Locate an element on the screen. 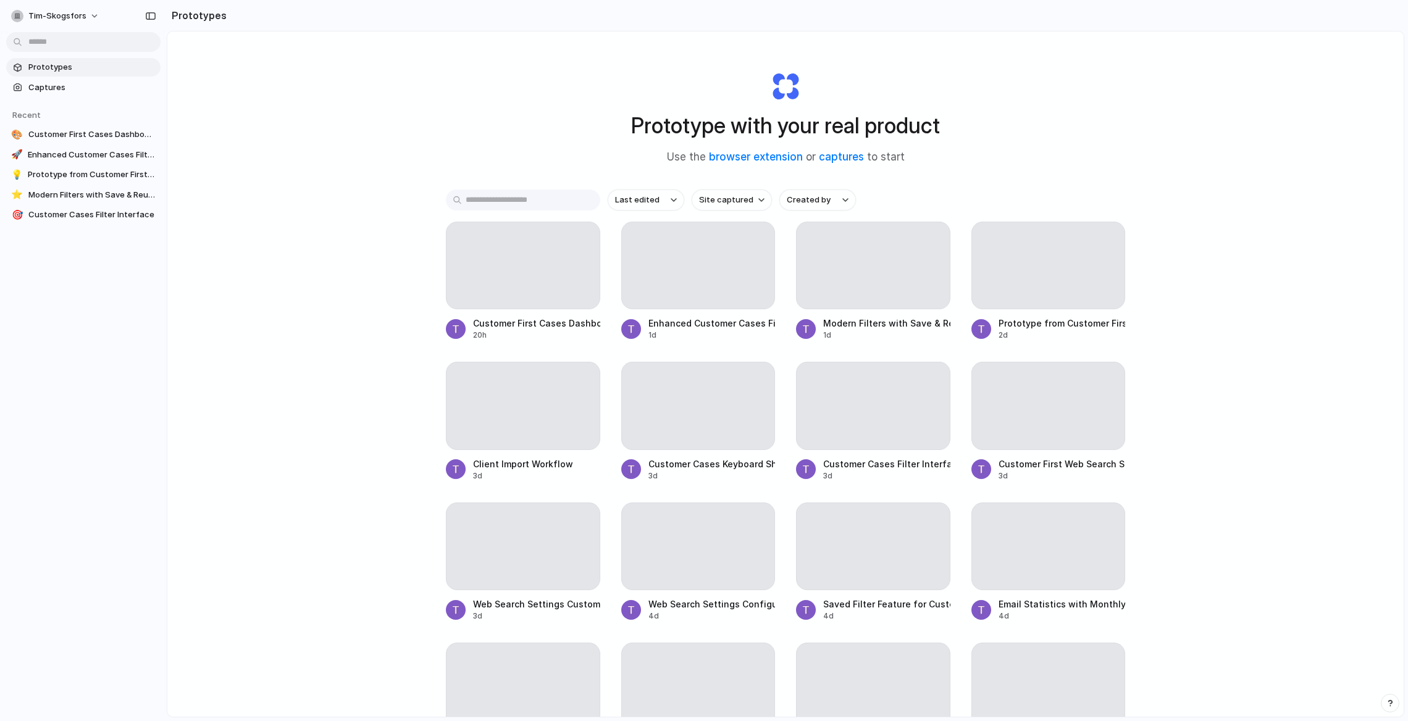  span: Use the or to start is located at coordinates (785, 157).